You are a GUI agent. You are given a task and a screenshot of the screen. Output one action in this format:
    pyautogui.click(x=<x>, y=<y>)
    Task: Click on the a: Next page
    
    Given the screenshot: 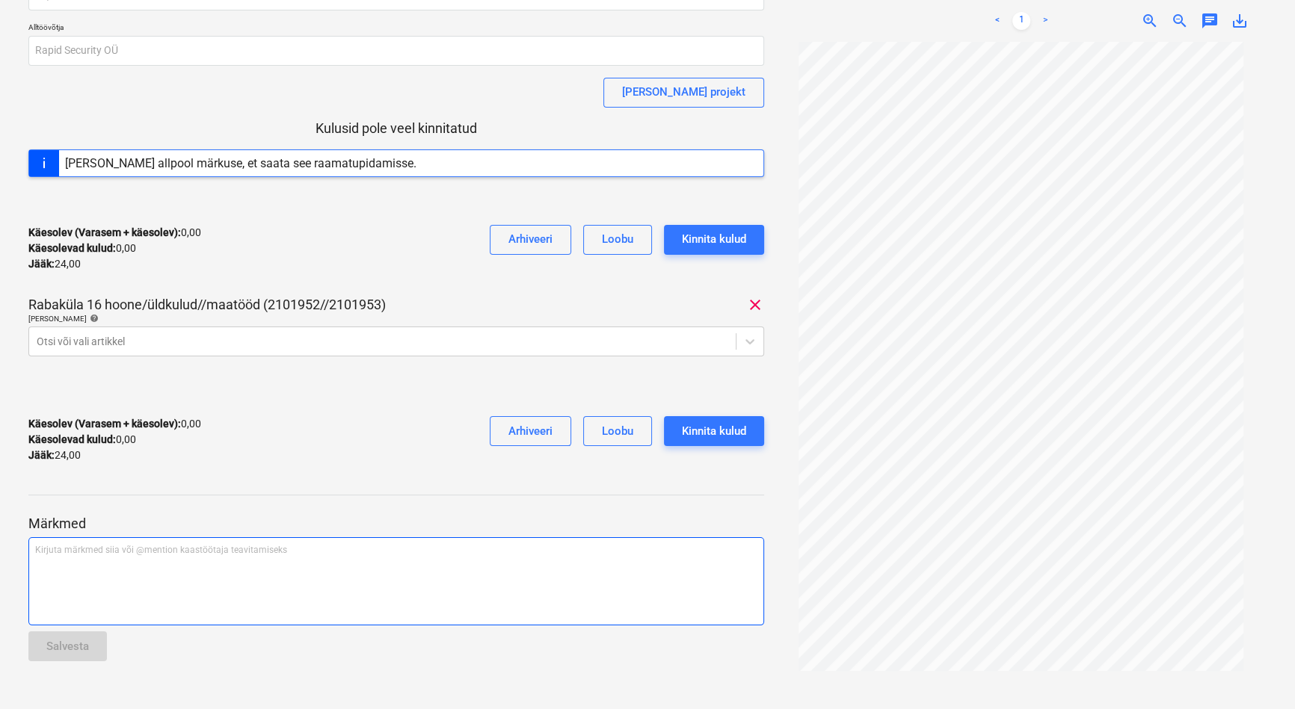 What is the action you would take?
    pyautogui.click(x=1045, y=21)
    